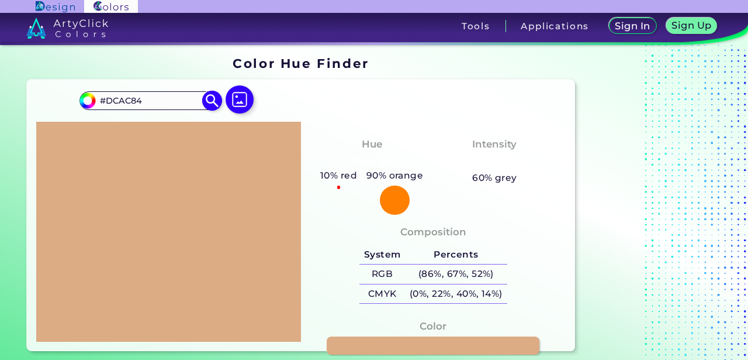  I want to click on img: icon search, so click(212, 100).